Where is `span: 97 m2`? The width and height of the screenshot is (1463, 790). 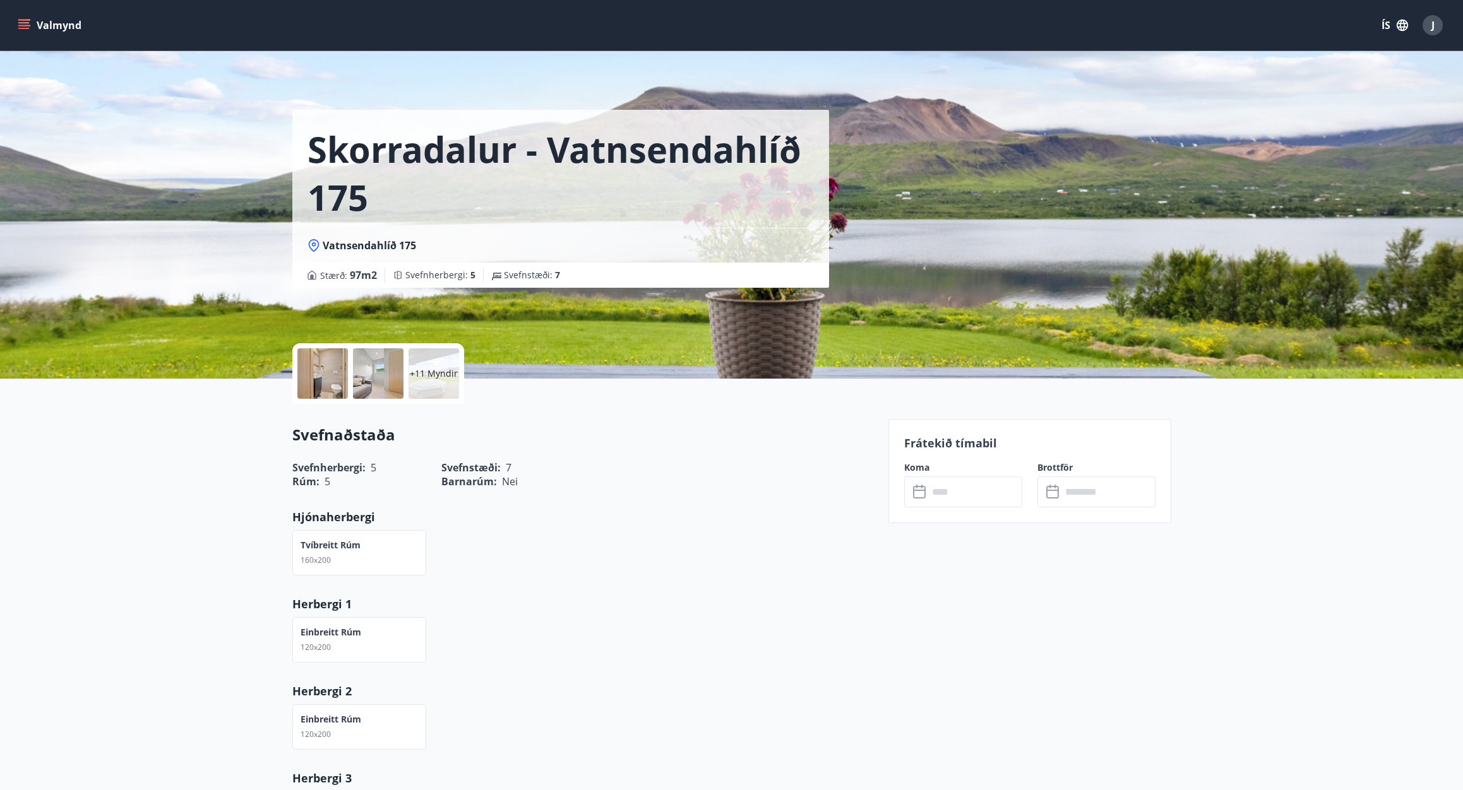 span: 97 m2 is located at coordinates (363, 275).